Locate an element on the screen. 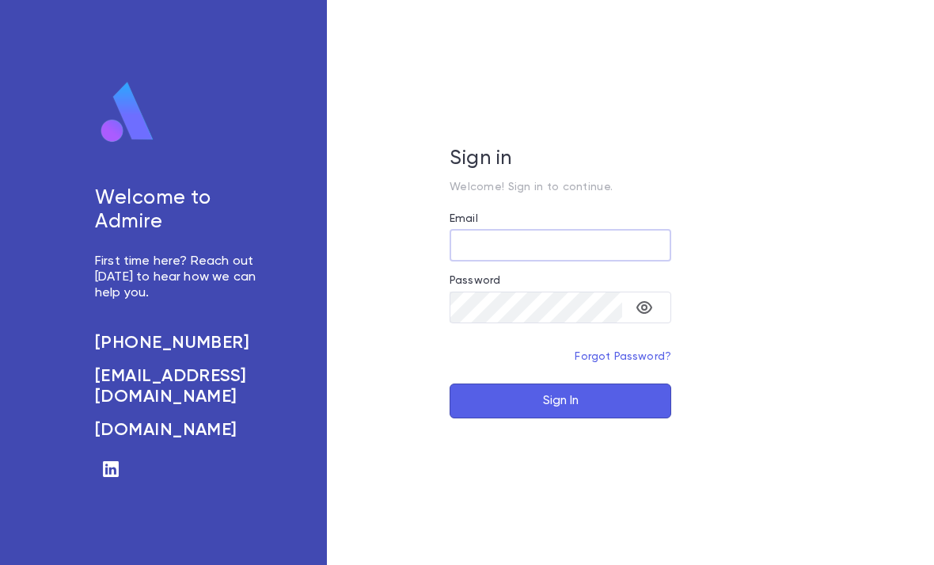  button: Sign In is located at coordinates (561, 401).